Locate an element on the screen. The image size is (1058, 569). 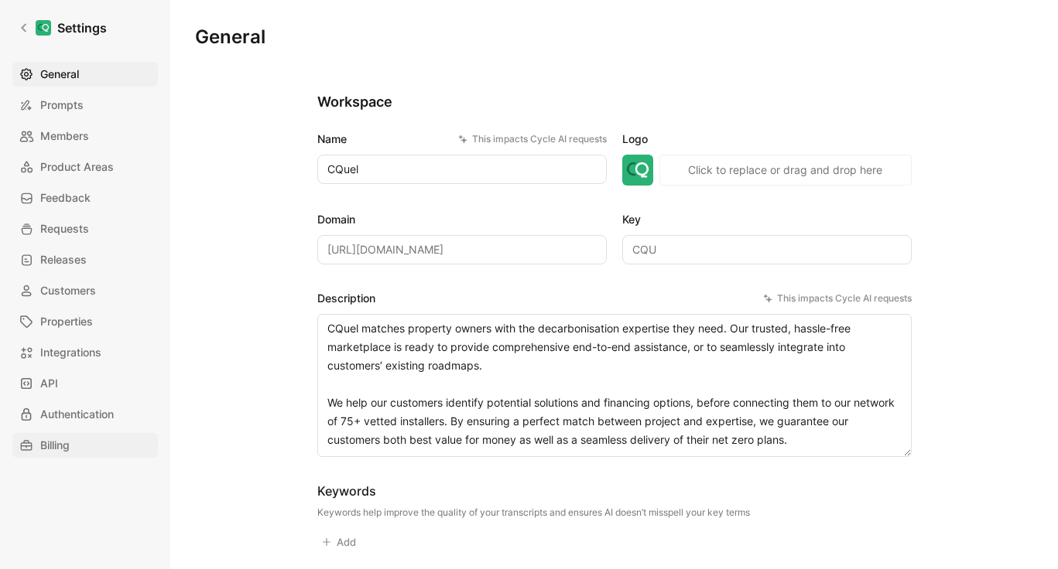
a: Product Areas is located at coordinates (85, 167).